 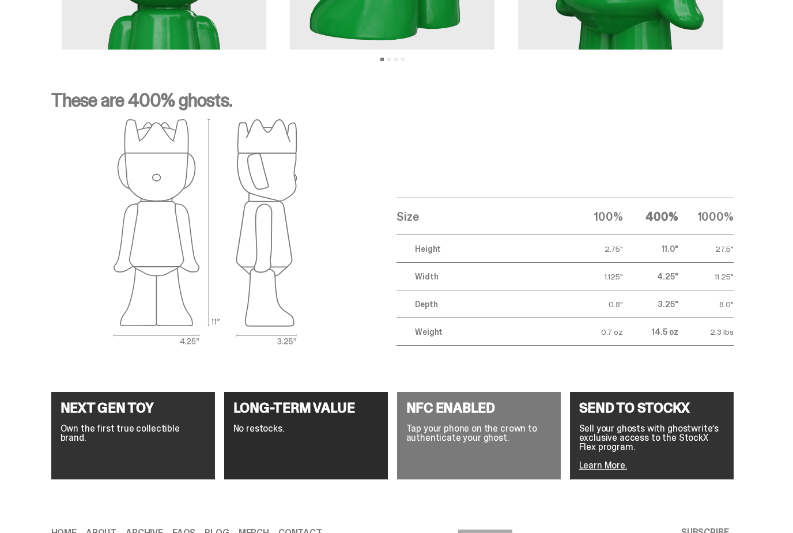 I want to click on td: 8.0", so click(x=706, y=304).